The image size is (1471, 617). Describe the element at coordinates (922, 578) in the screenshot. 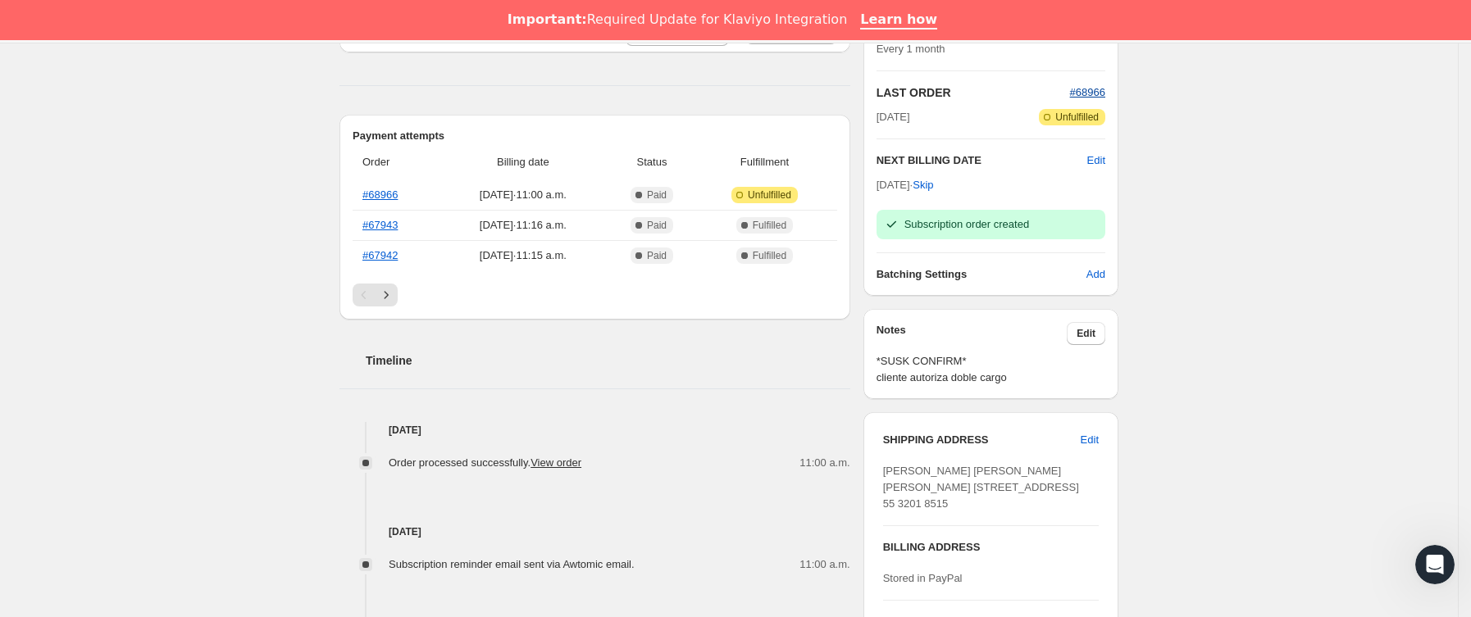

I see `span: Stored in PayPal` at that location.